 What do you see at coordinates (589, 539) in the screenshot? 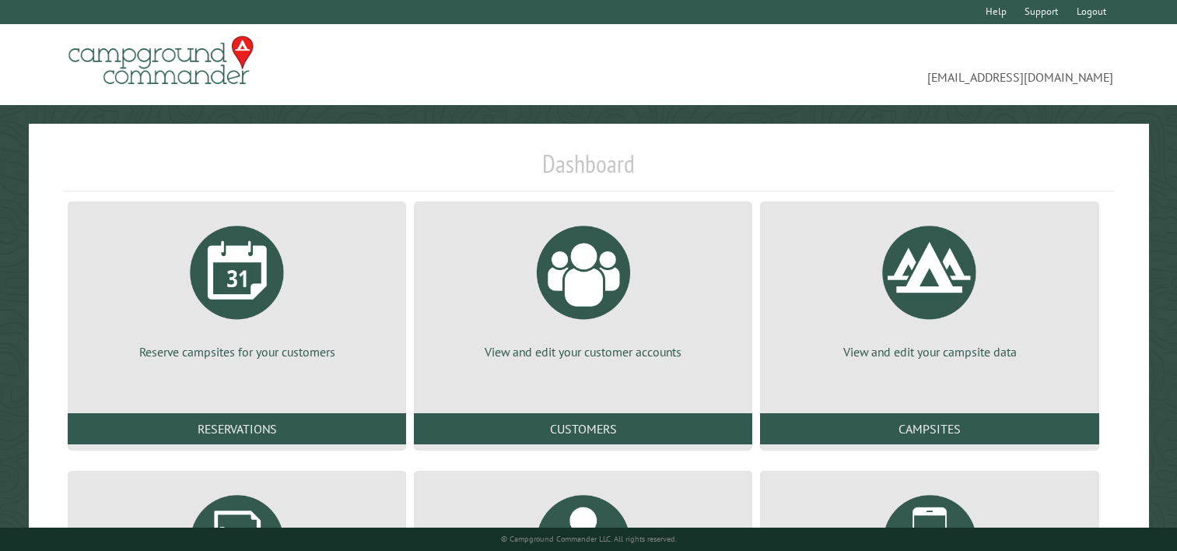
I see `small: © Campground Commander LLC. All rights reserved.` at bounding box center [589, 539].